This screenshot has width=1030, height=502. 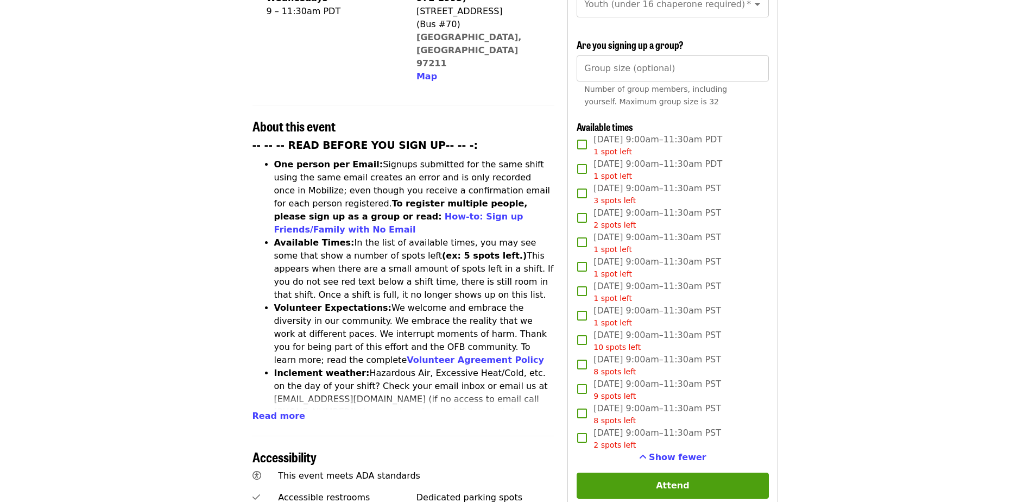 What do you see at coordinates (427, 77) in the screenshot?
I see `button: Map` at bounding box center [427, 77].